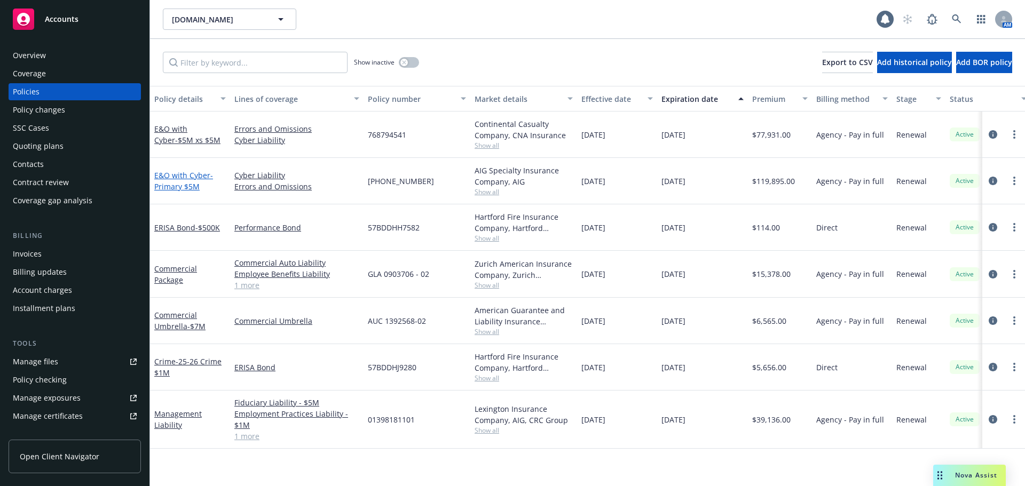 The image size is (1025, 486). I want to click on a: Manage claims, so click(75, 434).